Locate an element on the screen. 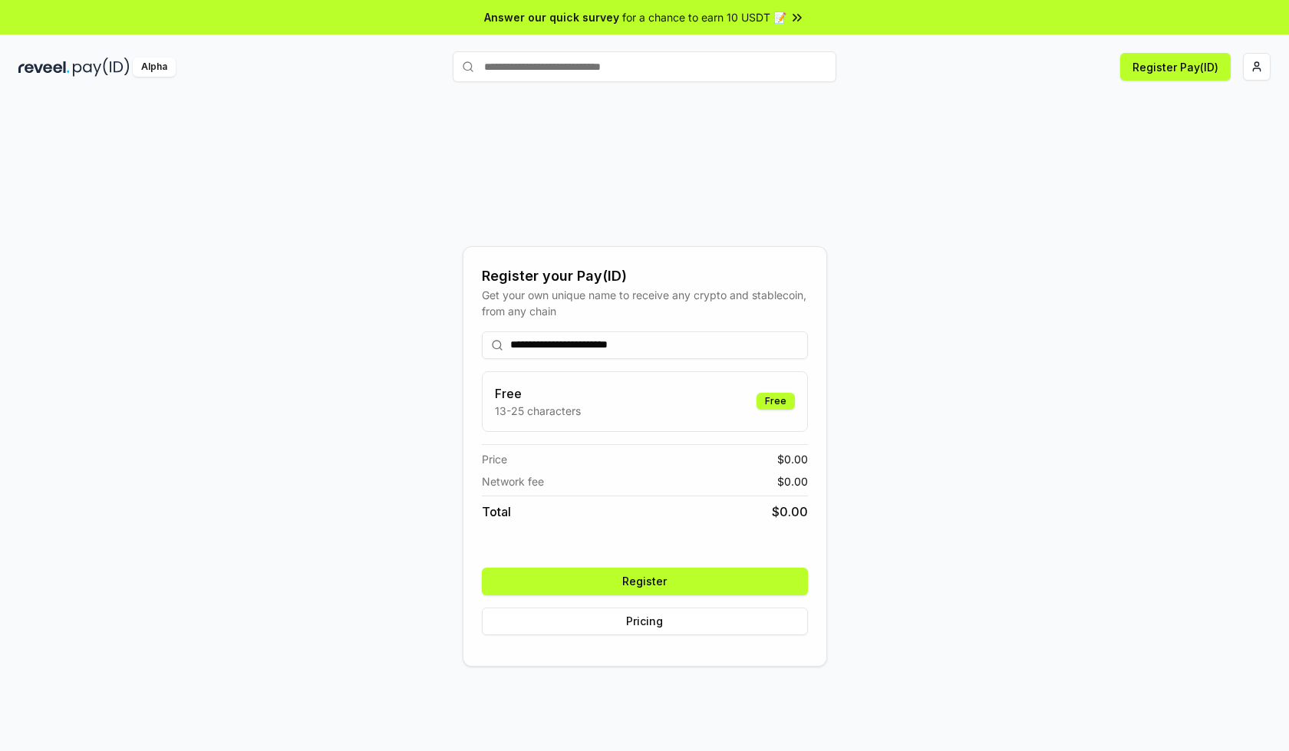  span: Answer our quick survey is located at coordinates (552, 17).